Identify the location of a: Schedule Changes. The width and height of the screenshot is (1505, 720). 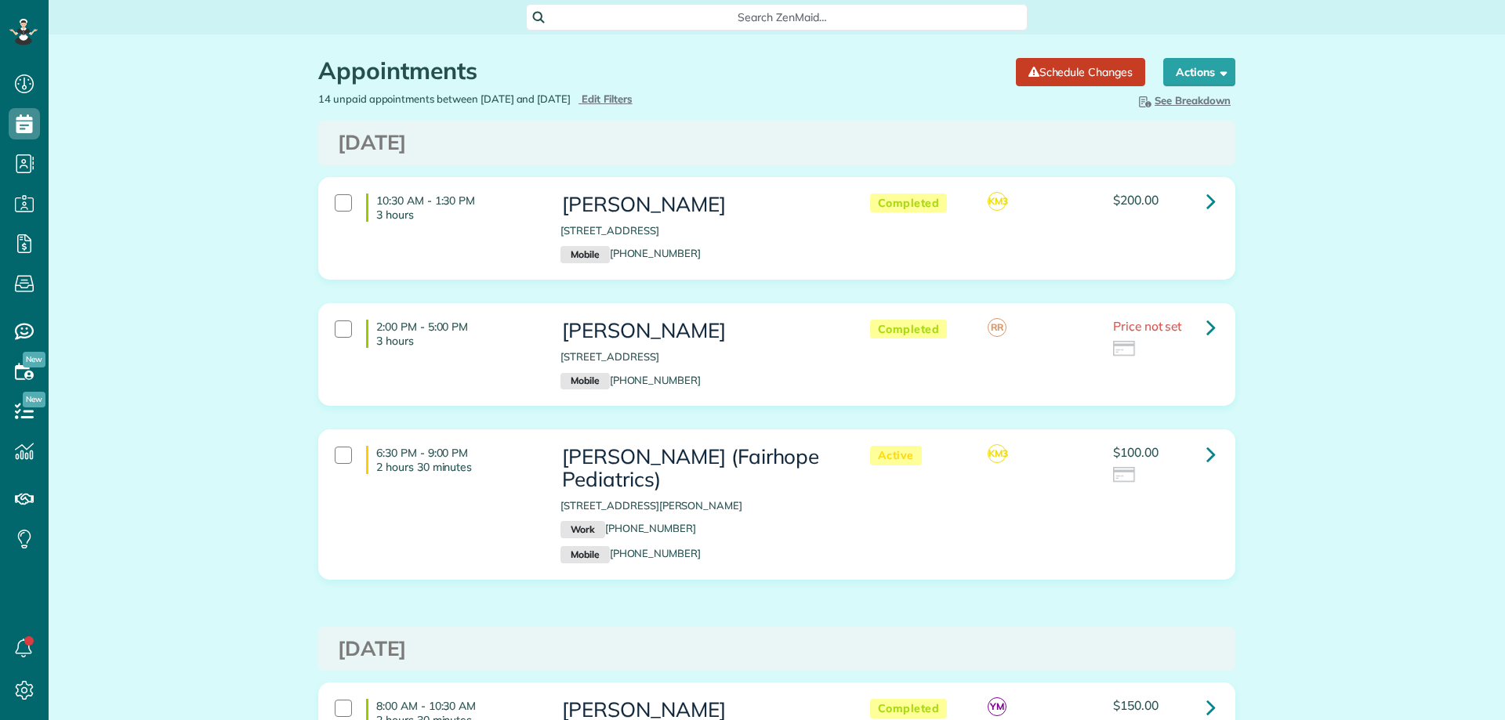
(1080, 72).